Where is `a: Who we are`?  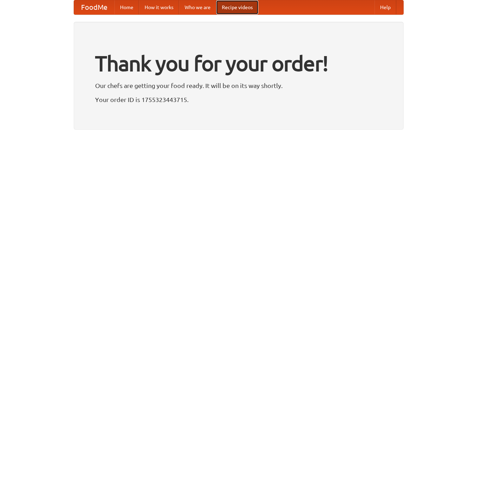 a: Who we are is located at coordinates (197, 7).